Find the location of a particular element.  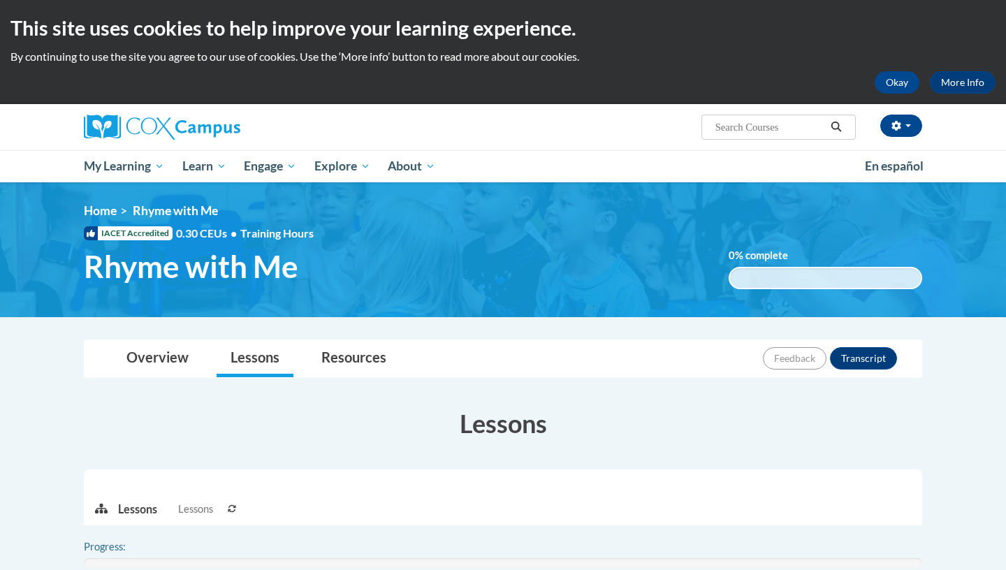

span: About is located at coordinates (412, 166).